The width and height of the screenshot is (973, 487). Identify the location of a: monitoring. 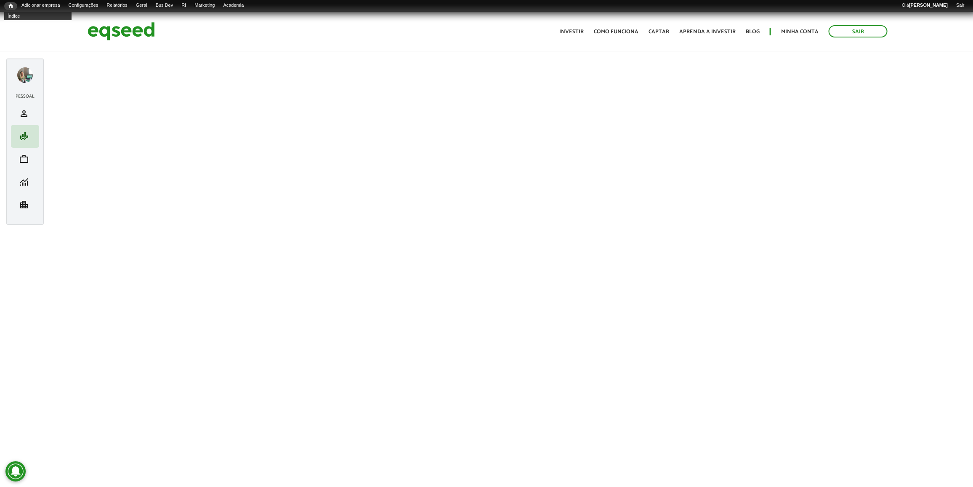
(25, 182).